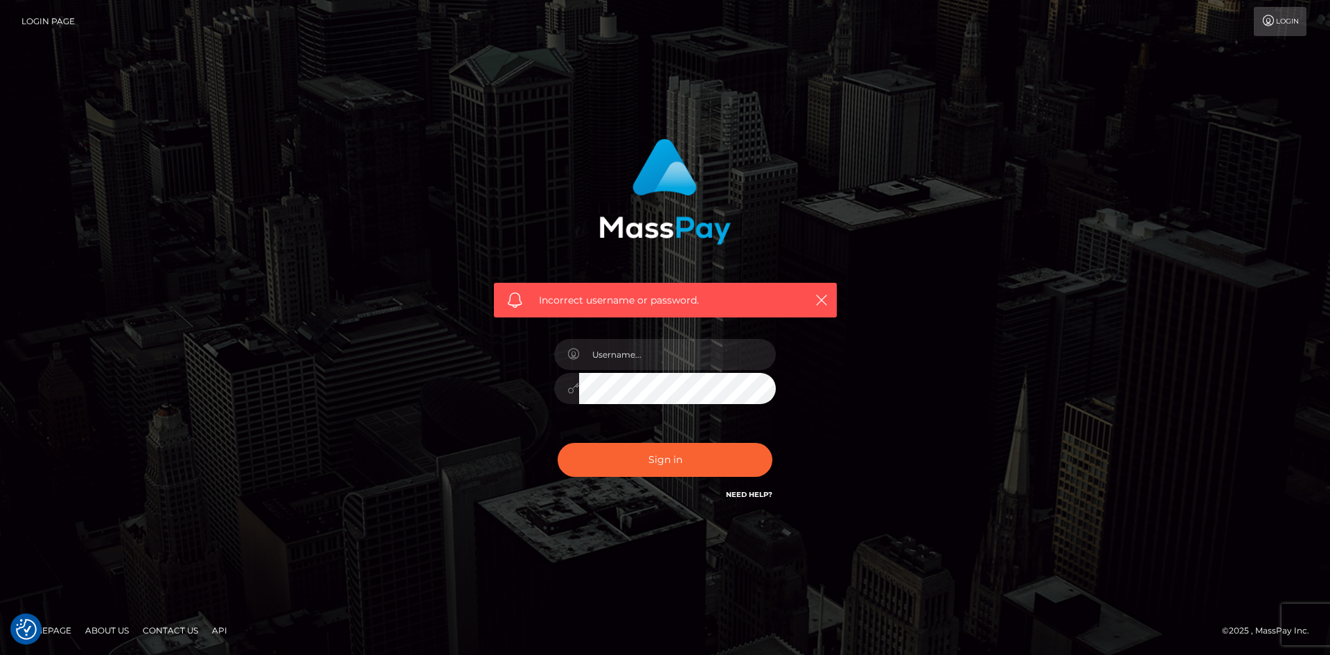 The height and width of the screenshot is (655, 1330). What do you see at coordinates (46, 630) in the screenshot?
I see `a: Homepage` at bounding box center [46, 630].